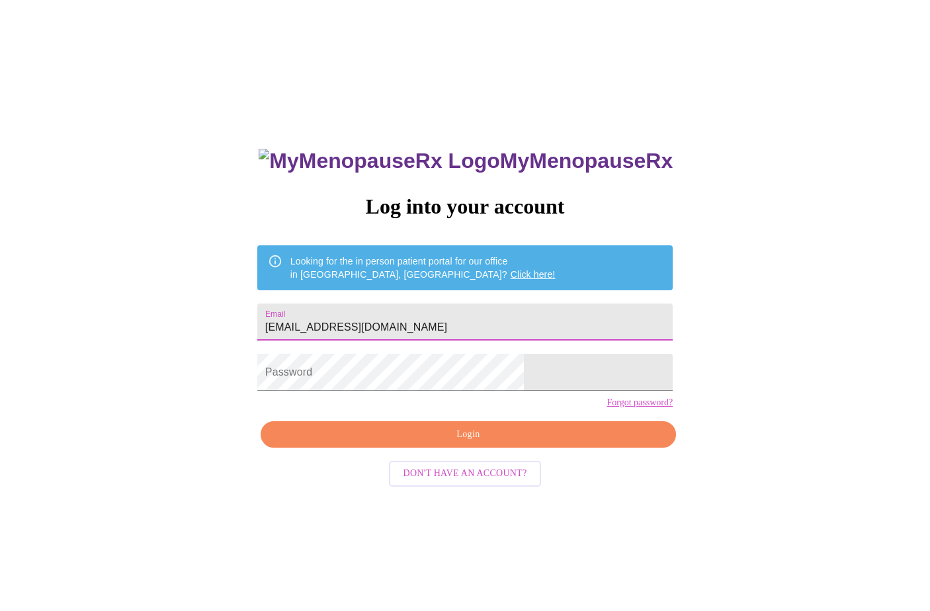  Describe the element at coordinates (468, 435) in the screenshot. I see `button: Login` at that location.